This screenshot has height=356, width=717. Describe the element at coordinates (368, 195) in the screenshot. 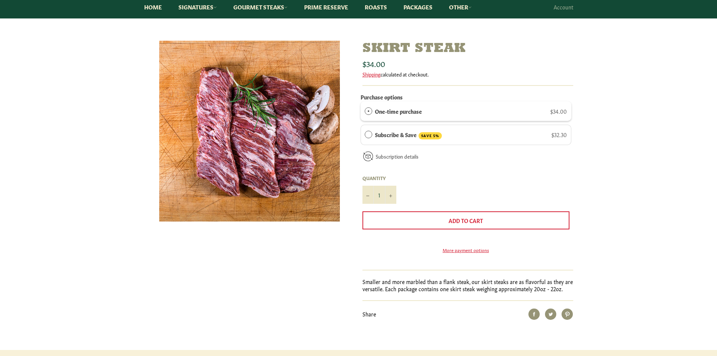

I see `button: Reduce item quantity by one` at that location.